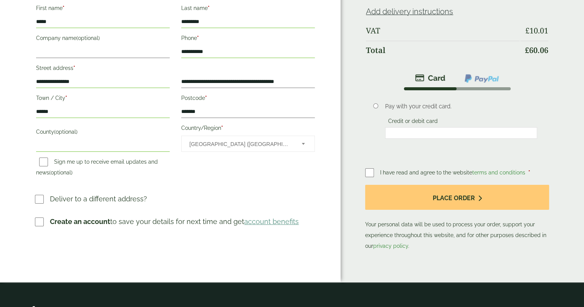 The height and width of the screenshot is (307, 584). Describe the element at coordinates (457, 218) in the screenshot. I see `p: Your personal data will be used to process your order, support your experience throughout this we...` at that location.